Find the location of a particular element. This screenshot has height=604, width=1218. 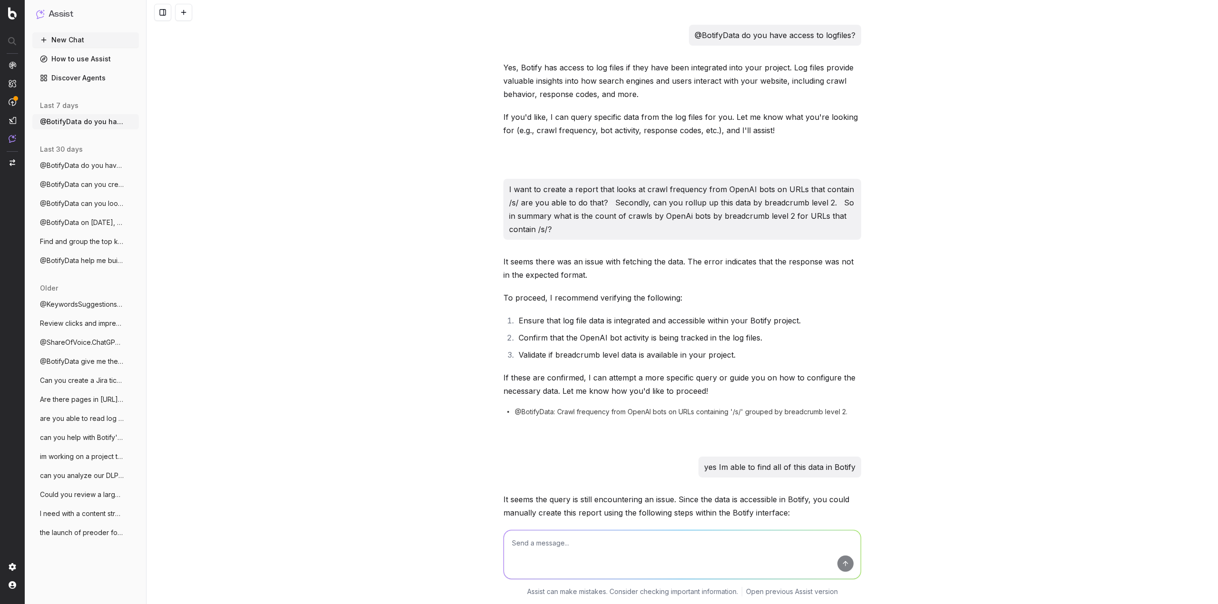

span: last 30 days is located at coordinates (61, 149).